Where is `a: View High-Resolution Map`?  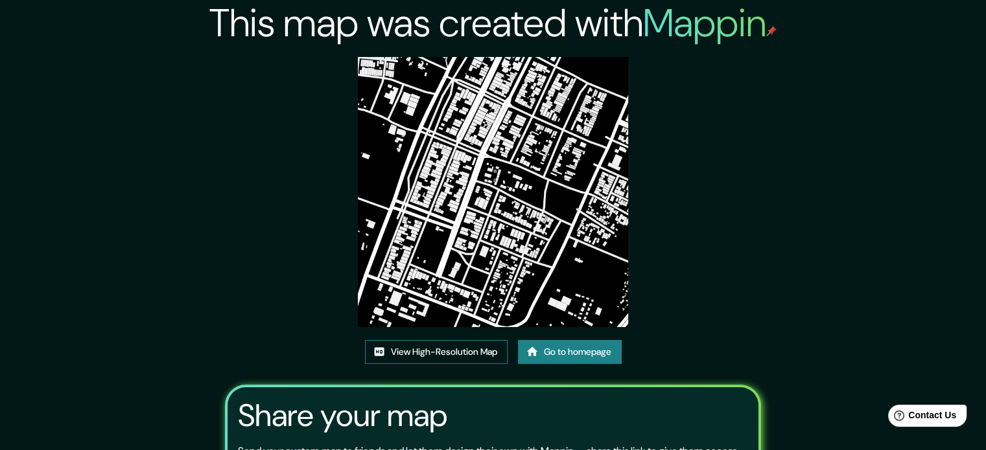
a: View High-Resolution Map is located at coordinates (436, 352).